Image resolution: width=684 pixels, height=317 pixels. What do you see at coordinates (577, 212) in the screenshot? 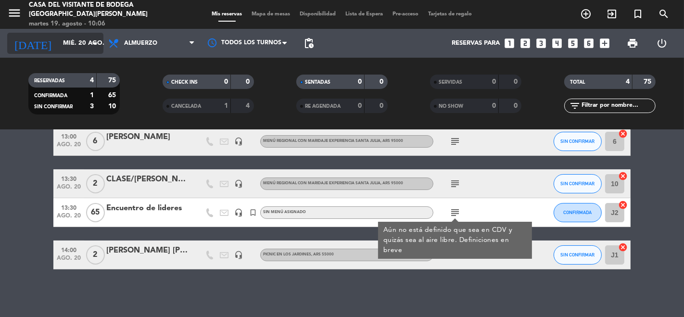
I see `button: CONFIRMADA` at bounding box center [577, 212].